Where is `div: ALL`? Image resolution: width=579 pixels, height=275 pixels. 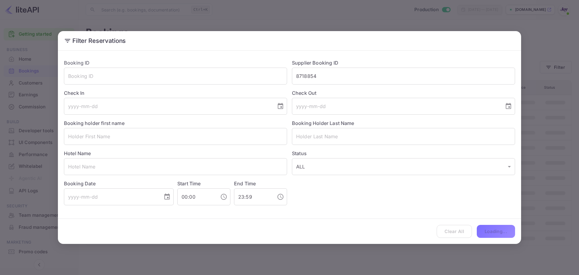 div: ALL is located at coordinates (403, 166).